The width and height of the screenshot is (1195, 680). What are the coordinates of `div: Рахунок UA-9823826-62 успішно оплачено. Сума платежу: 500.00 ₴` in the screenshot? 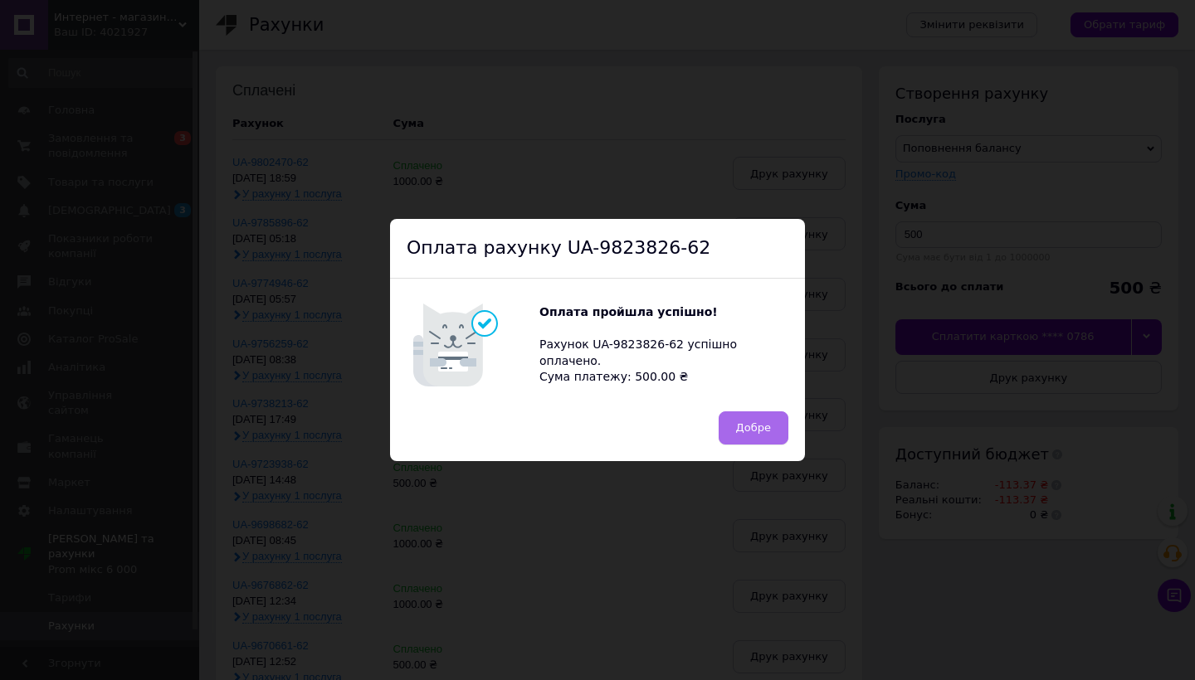 It's located at (664, 345).